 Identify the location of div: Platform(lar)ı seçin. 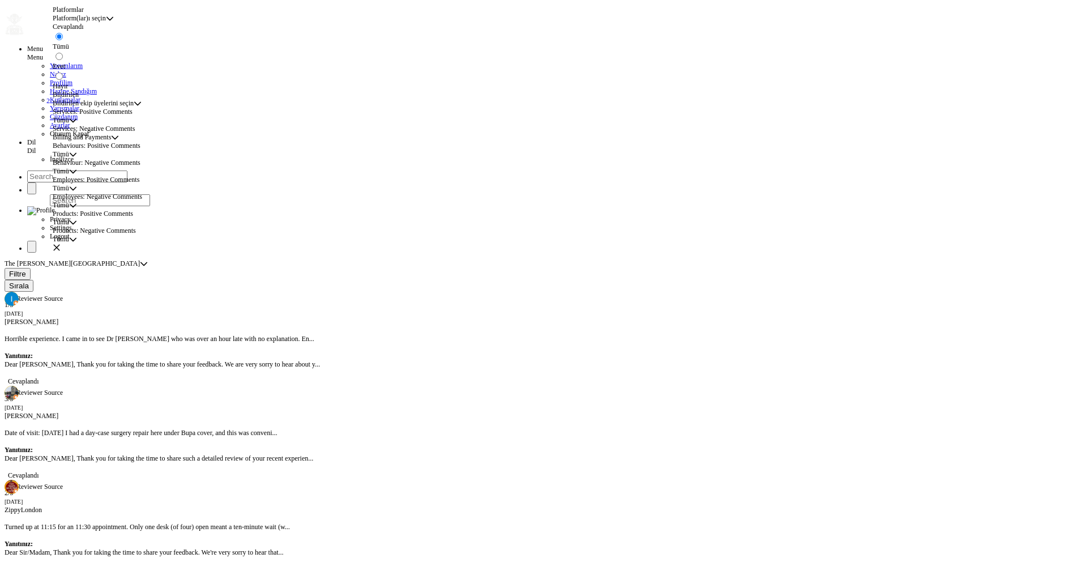
(79, 18).